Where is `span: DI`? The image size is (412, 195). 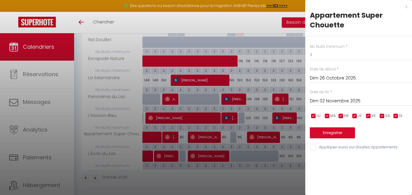
span: DI is located at coordinates (401, 116).